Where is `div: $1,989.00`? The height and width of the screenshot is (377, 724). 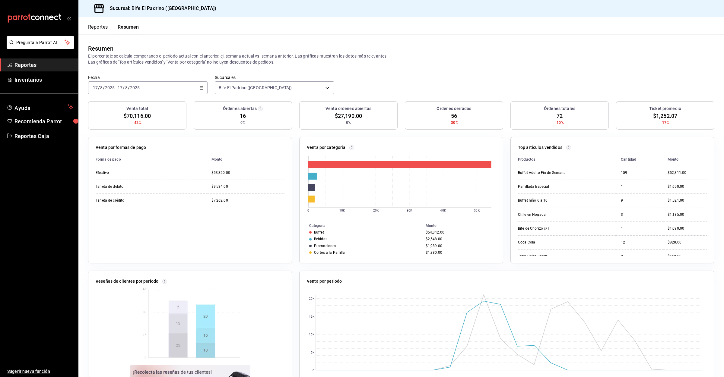 div: $1,989.00 is located at coordinates (460, 246).